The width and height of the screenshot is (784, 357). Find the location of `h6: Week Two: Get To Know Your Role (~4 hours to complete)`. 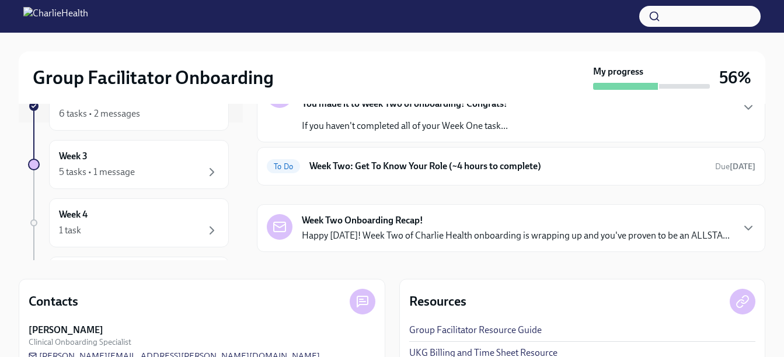

h6: Week Two: Get To Know Your Role (~4 hours to complete) is located at coordinates (507, 166).